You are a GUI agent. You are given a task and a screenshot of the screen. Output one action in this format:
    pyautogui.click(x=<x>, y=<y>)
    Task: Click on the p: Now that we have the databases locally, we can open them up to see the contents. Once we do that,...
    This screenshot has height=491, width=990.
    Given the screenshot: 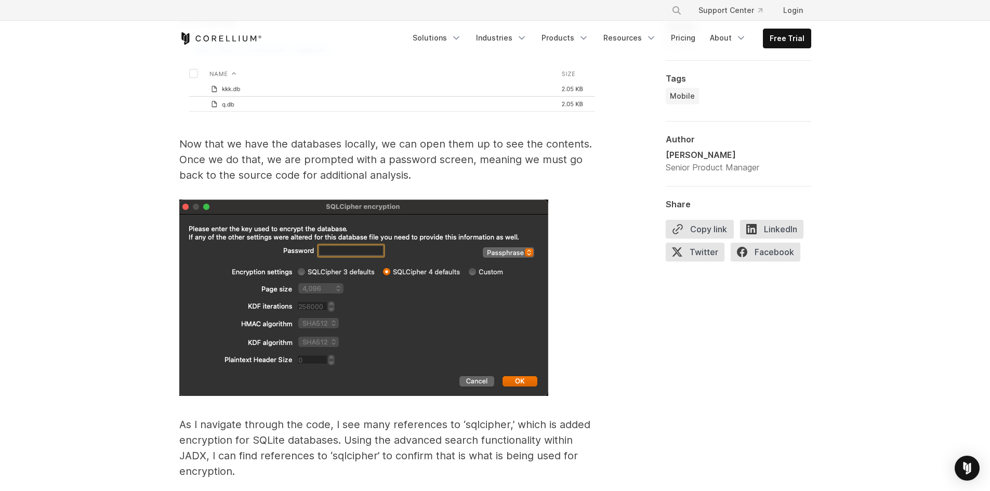 What is the action you would take?
    pyautogui.click(x=387, y=160)
    